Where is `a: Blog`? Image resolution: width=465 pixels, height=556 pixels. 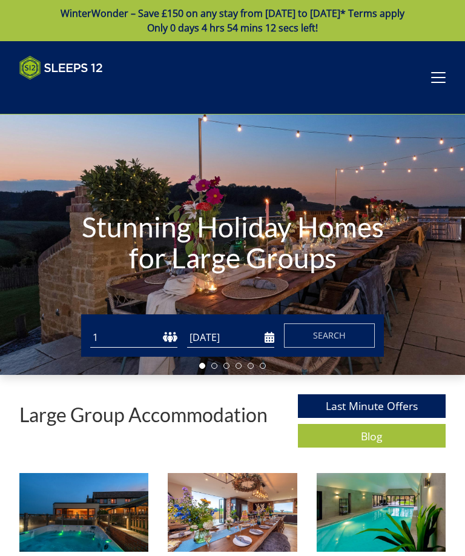
a: Blog is located at coordinates (372, 436).